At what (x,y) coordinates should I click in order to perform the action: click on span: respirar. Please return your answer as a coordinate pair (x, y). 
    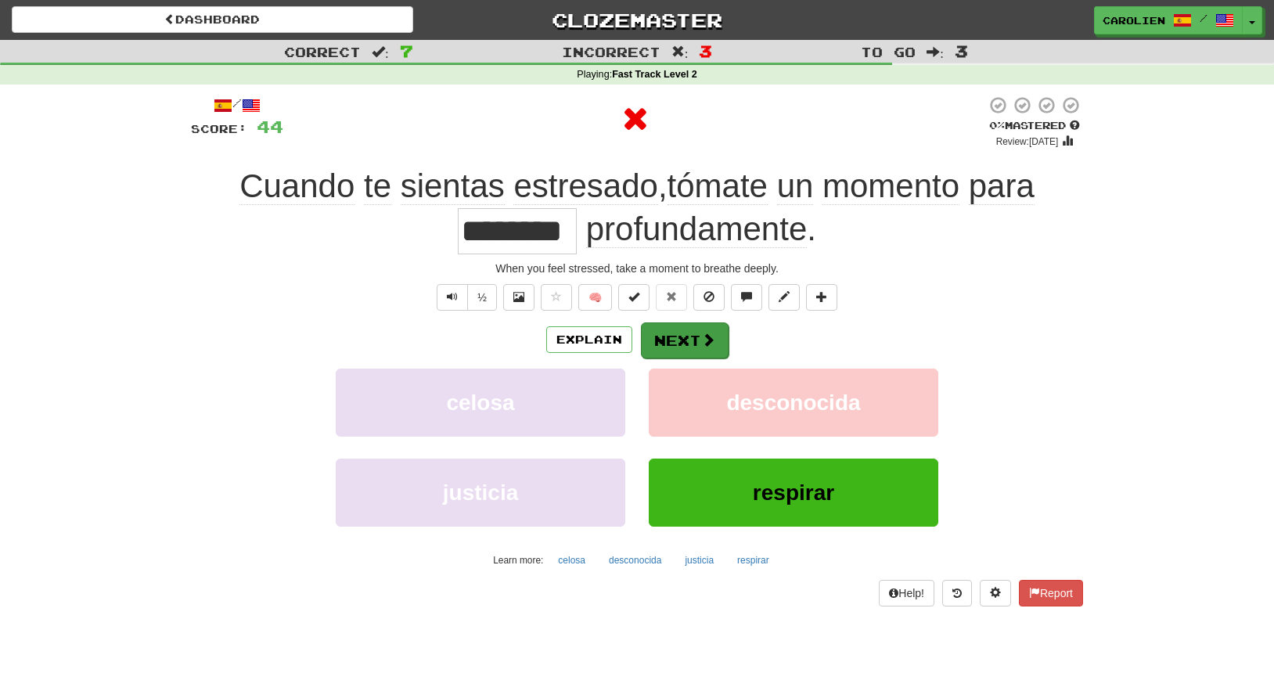
    Looking at the image, I should click on (794, 492).